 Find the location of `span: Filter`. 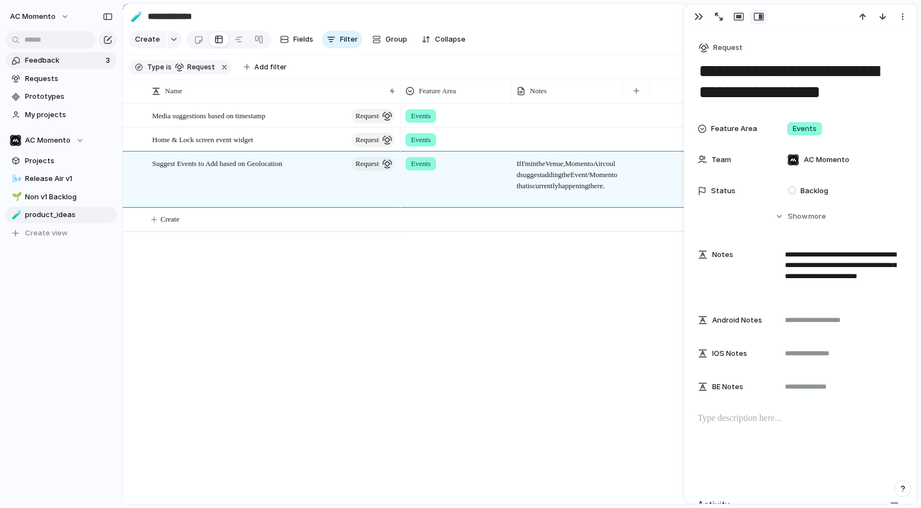

span: Filter is located at coordinates (349, 39).